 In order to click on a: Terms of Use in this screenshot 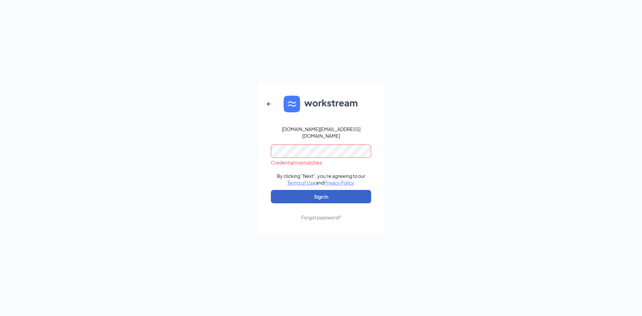, I will do `click(301, 183)`.